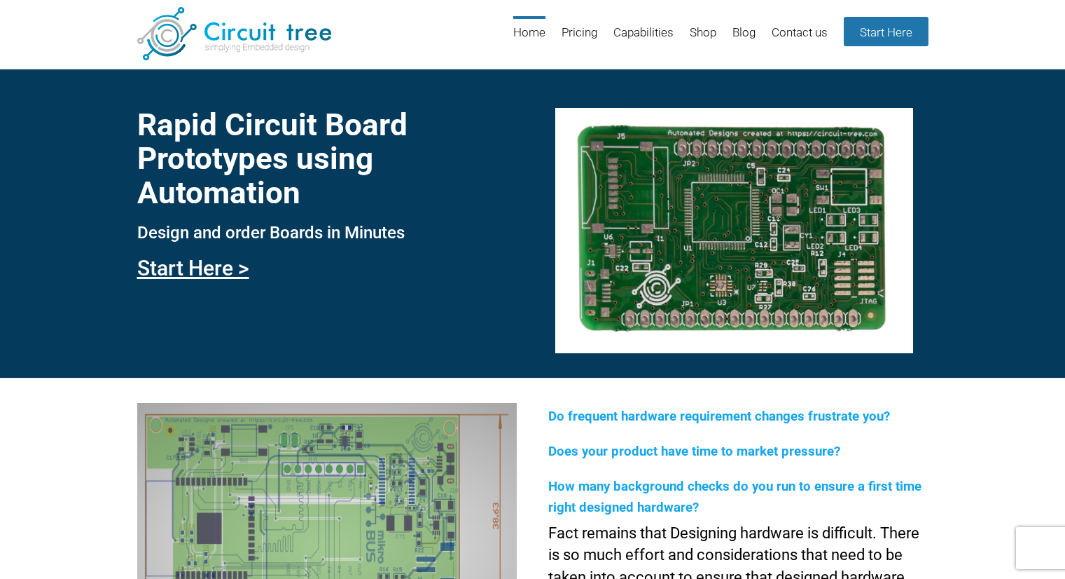 The width and height of the screenshot is (1065, 579). What do you see at coordinates (644, 39) in the screenshot?
I see `a: Capabilities` at bounding box center [644, 39].